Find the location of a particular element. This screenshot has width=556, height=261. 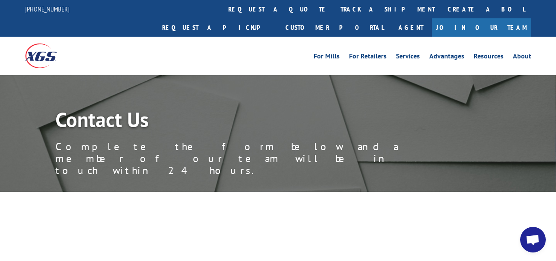

a: Services is located at coordinates (408, 58).